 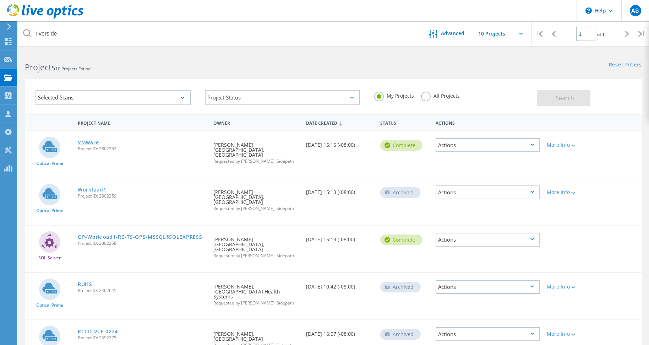 I want to click on a: Live Optics Dashboard, so click(x=45, y=17).